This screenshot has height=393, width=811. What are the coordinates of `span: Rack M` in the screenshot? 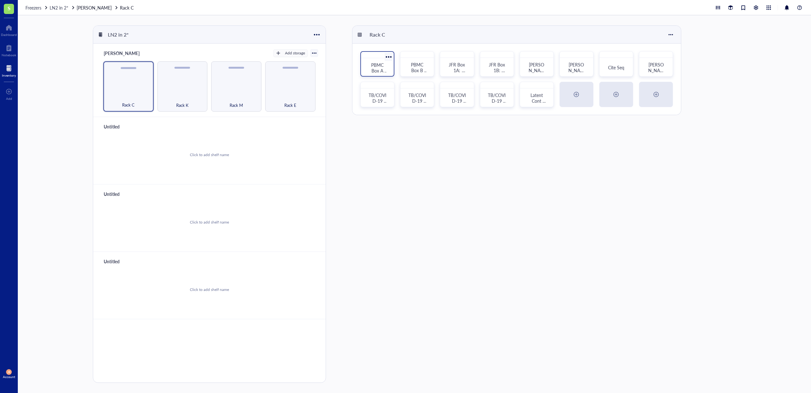 It's located at (236, 105).